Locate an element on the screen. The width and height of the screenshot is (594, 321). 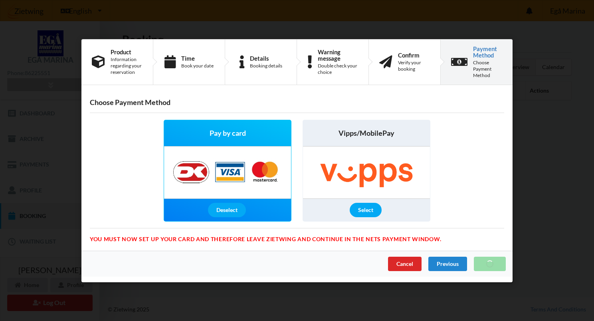
div: Warning message is located at coordinates (338, 55).